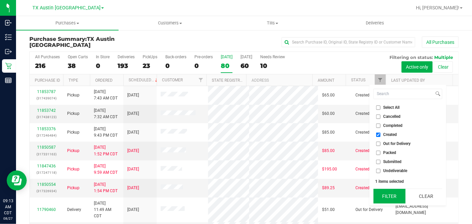 The height and width of the screenshot is (224, 472). What do you see at coordinates (378, 116) in the screenshot?
I see `input: Cancelled` at bounding box center [378, 116].